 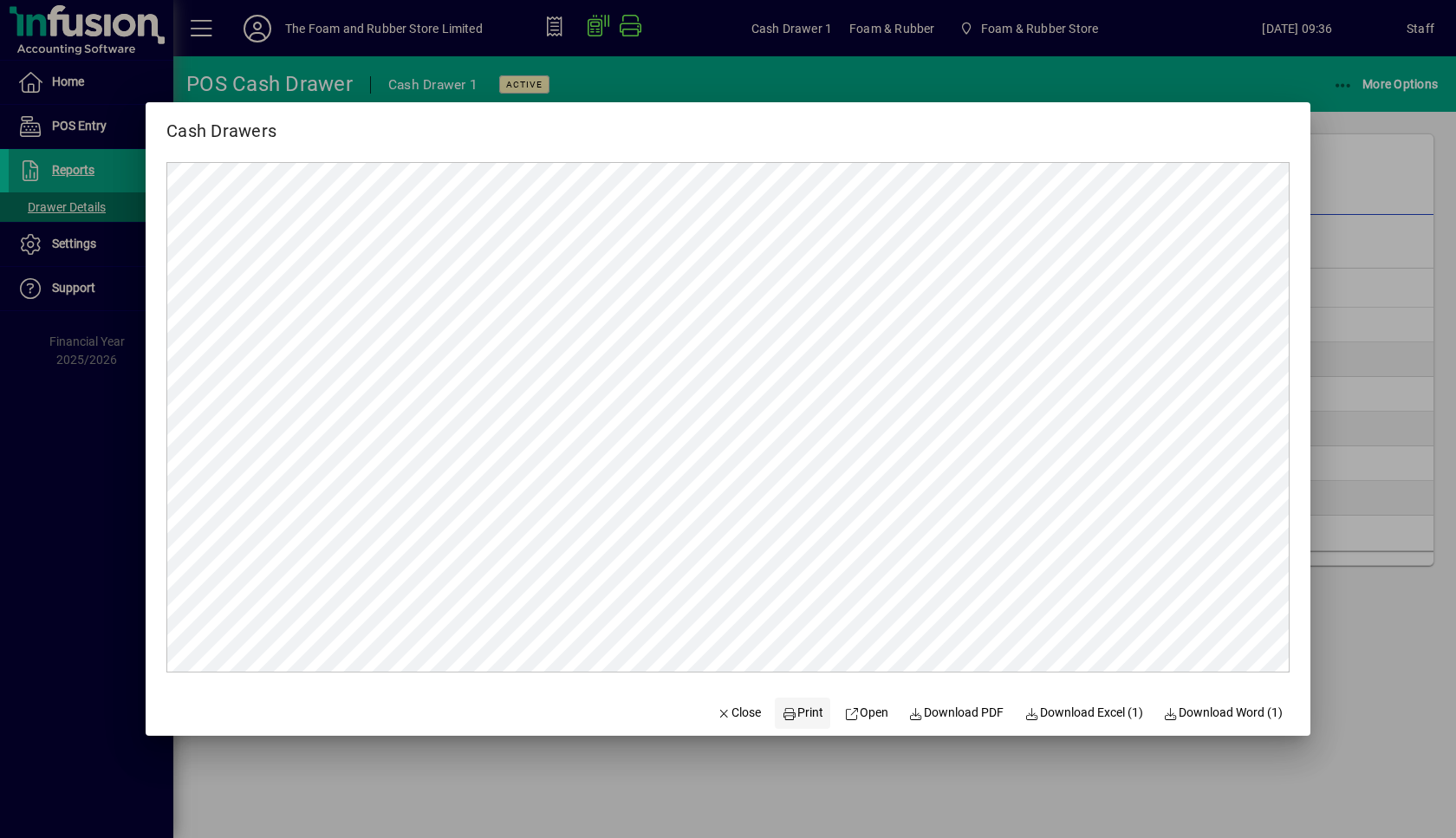 I want to click on button: Print, so click(x=802, y=713).